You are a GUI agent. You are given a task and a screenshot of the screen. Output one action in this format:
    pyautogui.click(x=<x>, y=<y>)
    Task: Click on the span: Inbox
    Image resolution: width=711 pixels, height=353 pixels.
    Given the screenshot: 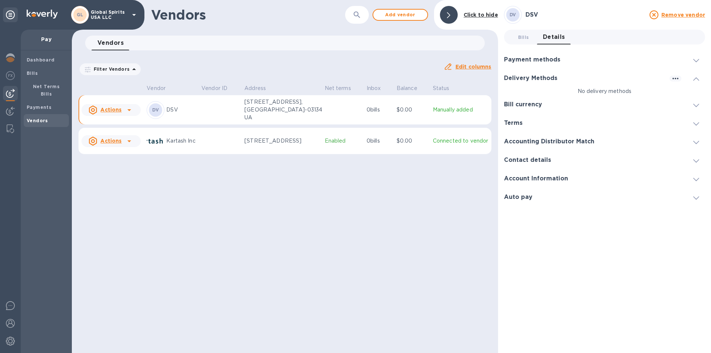 What is the action you would take?
    pyautogui.click(x=378, y=88)
    